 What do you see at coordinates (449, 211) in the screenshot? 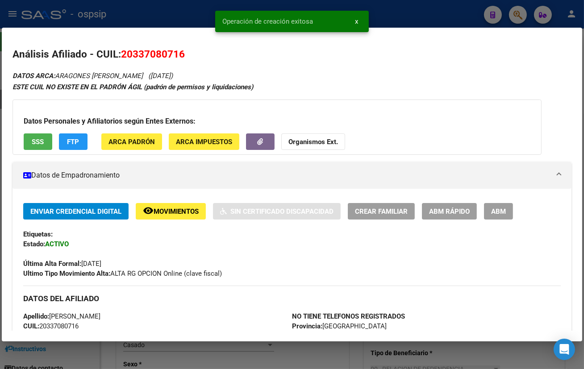
I see `button: ABM Rápido` at bounding box center [449, 211].